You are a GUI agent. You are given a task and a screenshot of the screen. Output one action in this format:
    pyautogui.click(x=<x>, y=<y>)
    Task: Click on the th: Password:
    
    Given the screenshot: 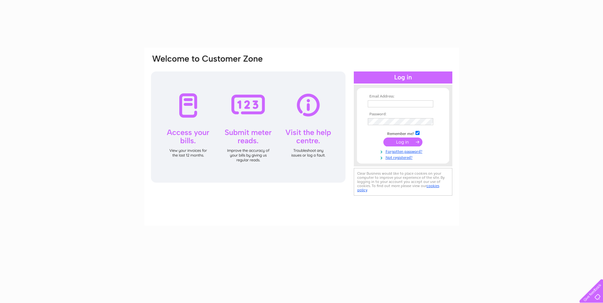 What is the action you would take?
    pyautogui.click(x=403, y=114)
    